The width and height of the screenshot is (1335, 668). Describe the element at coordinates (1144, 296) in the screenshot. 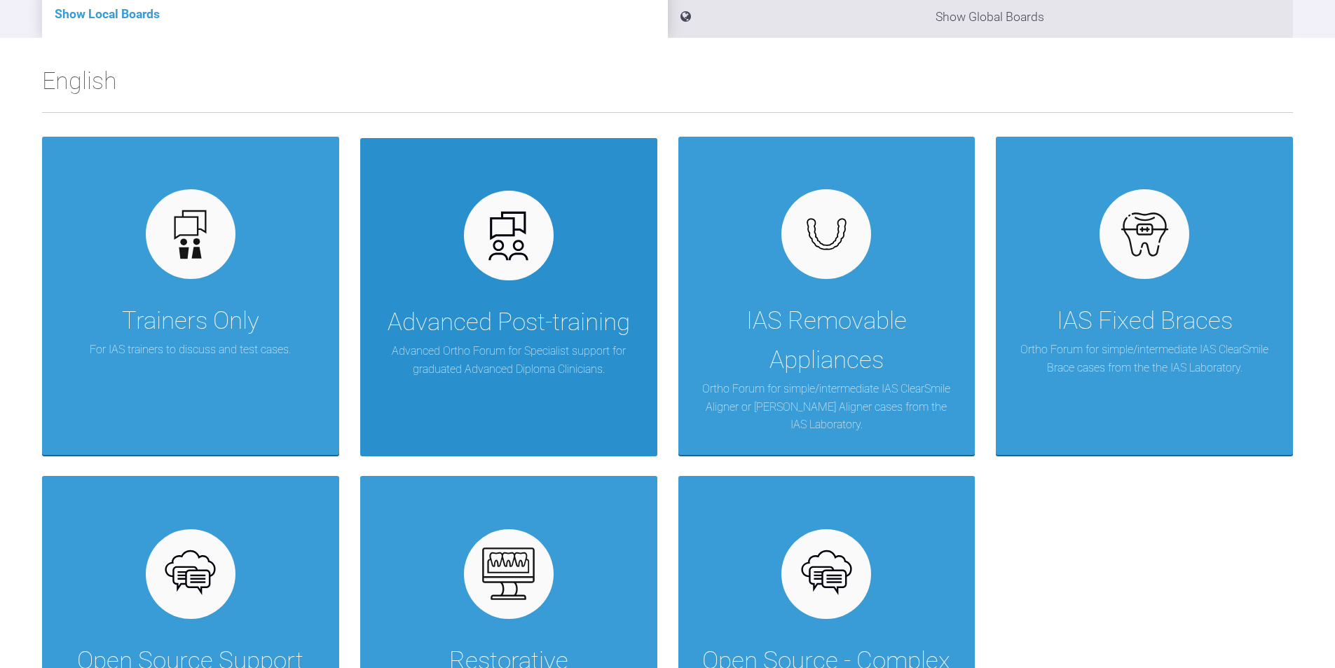

I see `a: IAS Fixed BracesOrtho Forum for simple/intermediate IAS ClearSmile Brace cases from the the IAS L...` at that location.